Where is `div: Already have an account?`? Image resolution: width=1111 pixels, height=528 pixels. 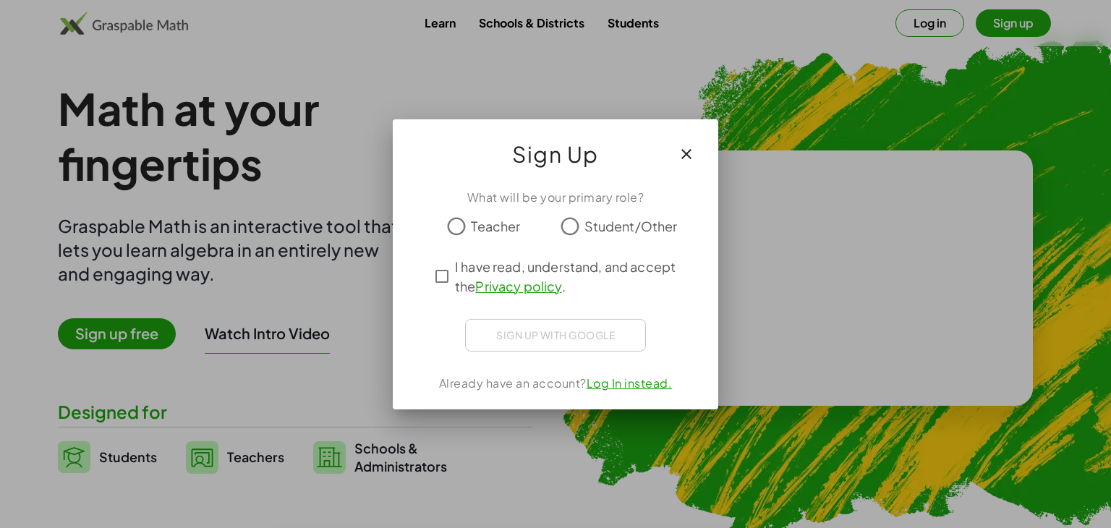
div: Already have an account? is located at coordinates (556, 383).